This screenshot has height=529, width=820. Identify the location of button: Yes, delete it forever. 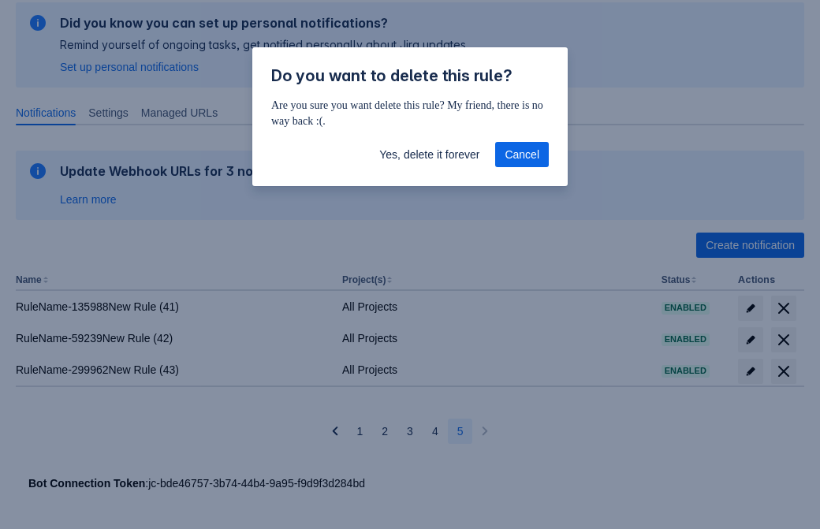
(429, 154).